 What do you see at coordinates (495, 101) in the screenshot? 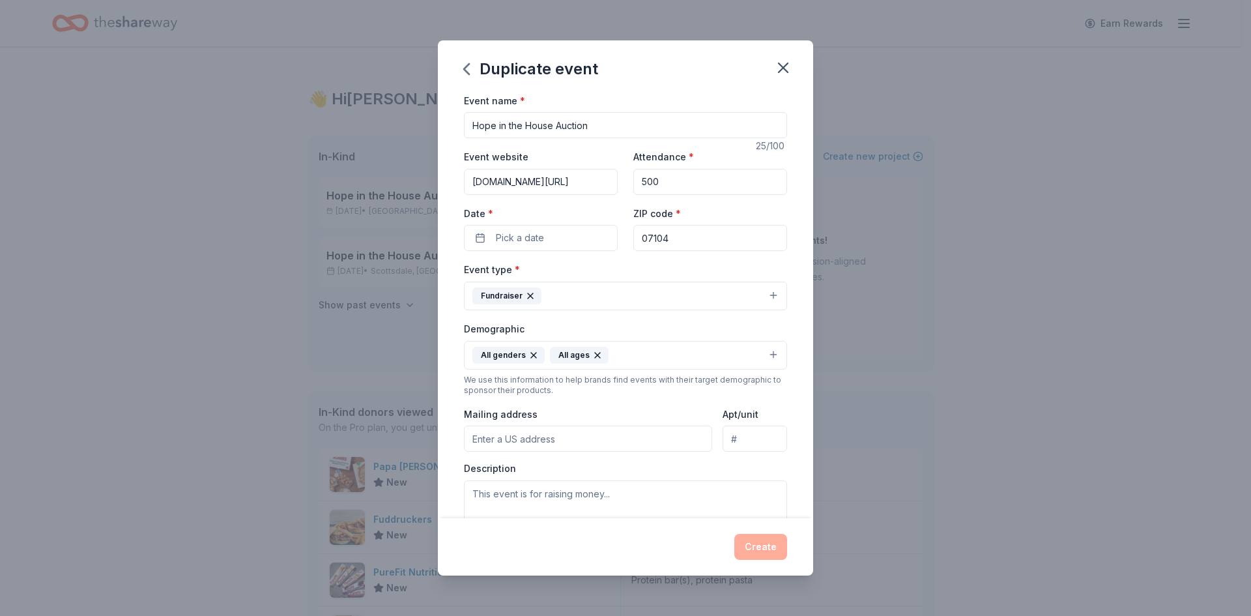
I see `label: Event name` at bounding box center [495, 101].